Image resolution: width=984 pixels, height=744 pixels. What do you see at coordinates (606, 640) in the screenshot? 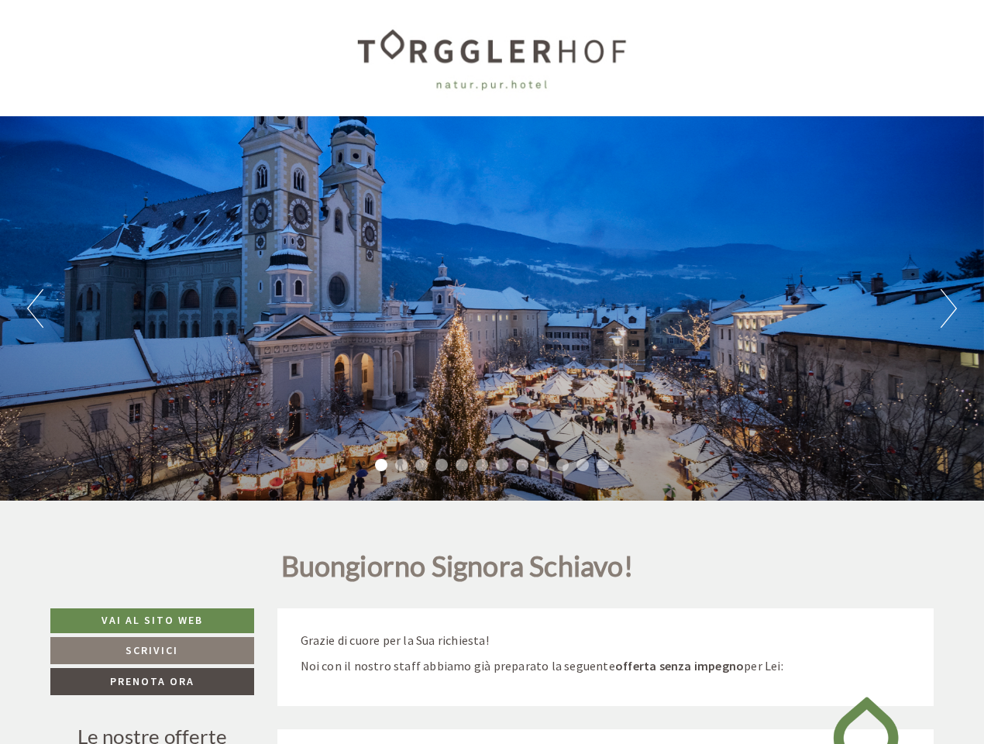
I see `p: Grazie di cuore per la Sua richiesta!` at bounding box center [606, 640].